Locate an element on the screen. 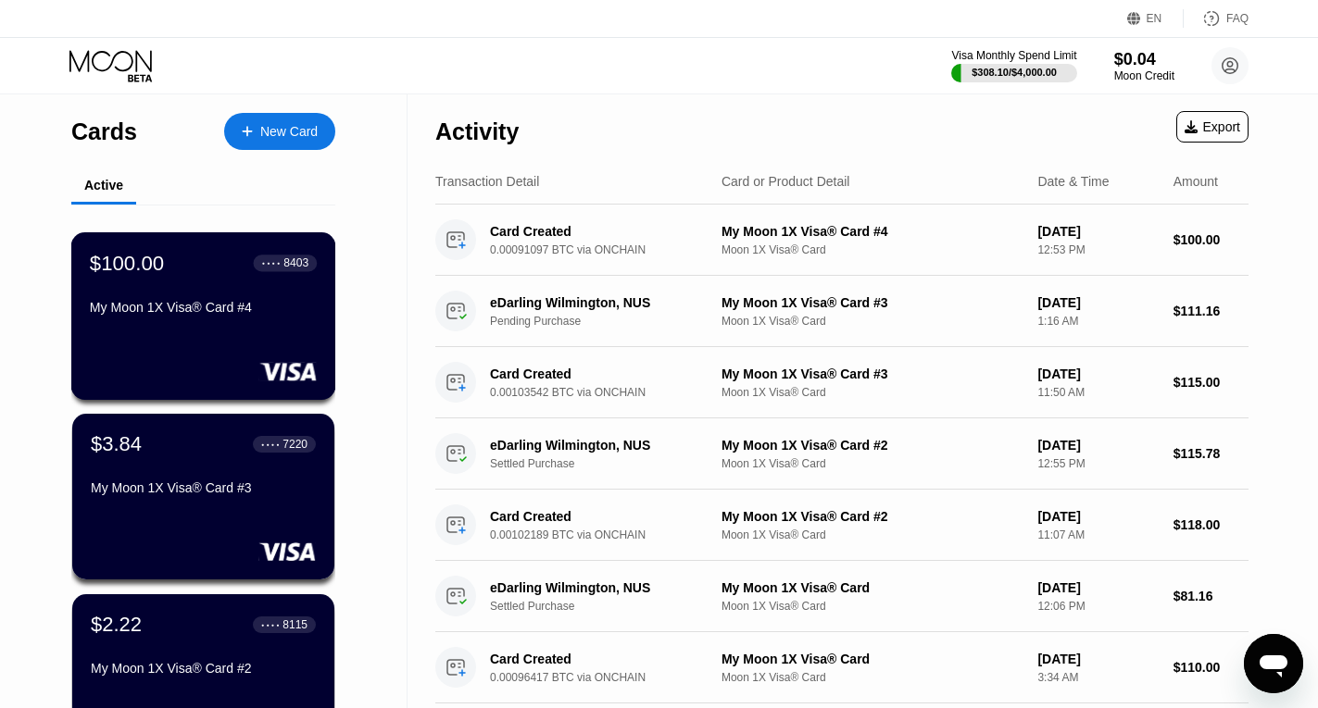 The height and width of the screenshot is (708, 1318). div: 11:50 AM is located at coordinates (1097, 393).